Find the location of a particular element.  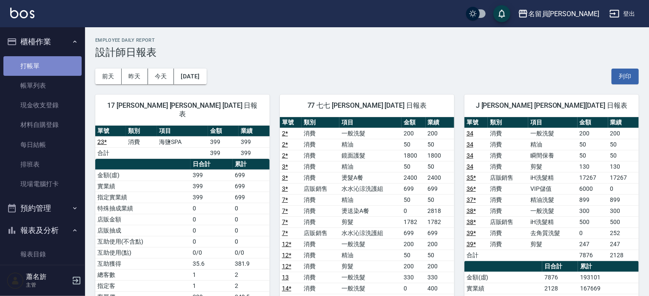

td: 金額(虛) is located at coordinates (503, 277).